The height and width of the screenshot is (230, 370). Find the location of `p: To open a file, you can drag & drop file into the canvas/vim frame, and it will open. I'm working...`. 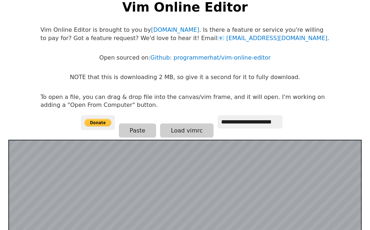

p: To open a file, you can drag & drop file into the canvas/vim frame, and it will open. I'm working... is located at coordinates (185, 101).